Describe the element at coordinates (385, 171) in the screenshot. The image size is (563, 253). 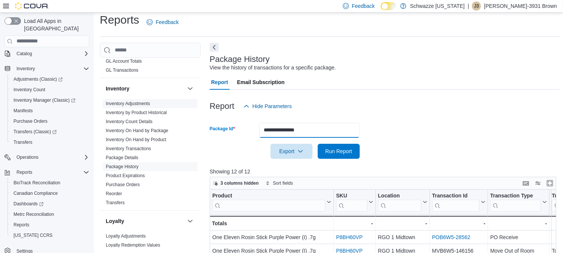
I see `p: Showing 12 of 12` at that location.